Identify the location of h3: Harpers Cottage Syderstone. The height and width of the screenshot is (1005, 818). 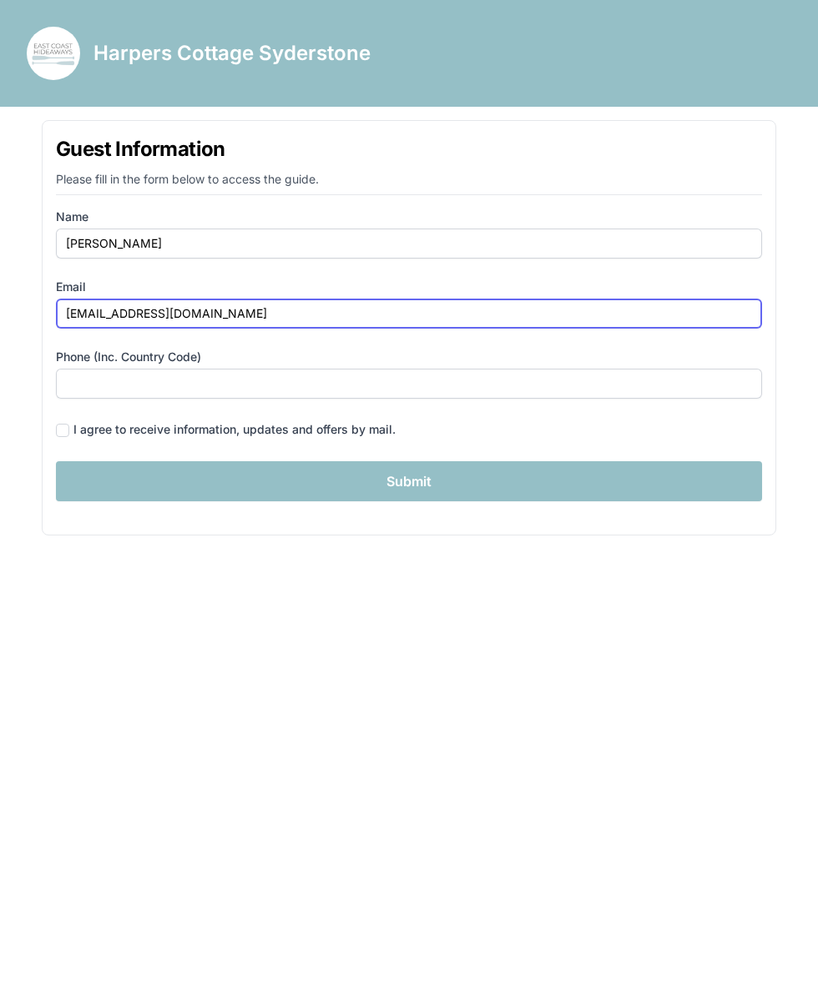
(232, 53).